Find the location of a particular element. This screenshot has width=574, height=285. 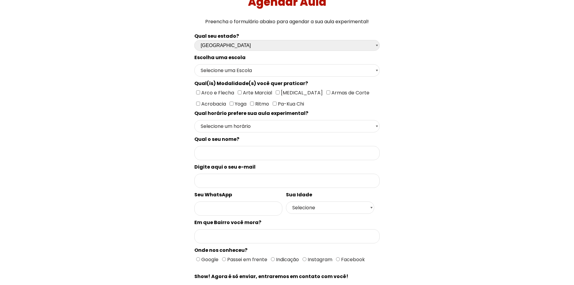

input: Acrobacia is located at coordinates (198, 103).